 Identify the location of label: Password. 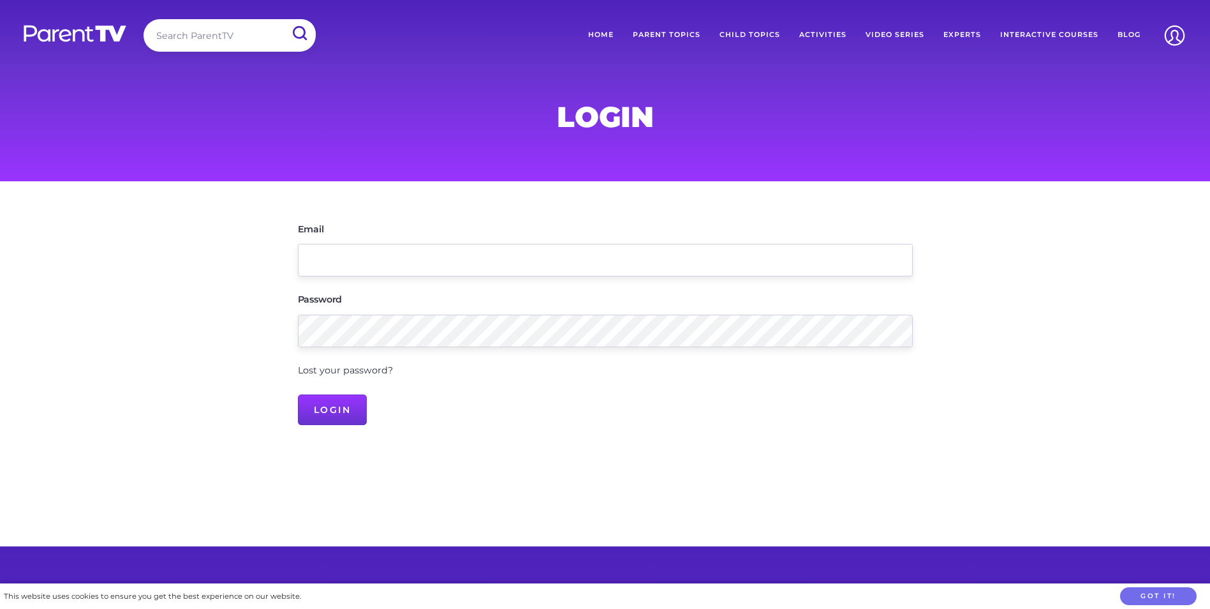
(320, 299).